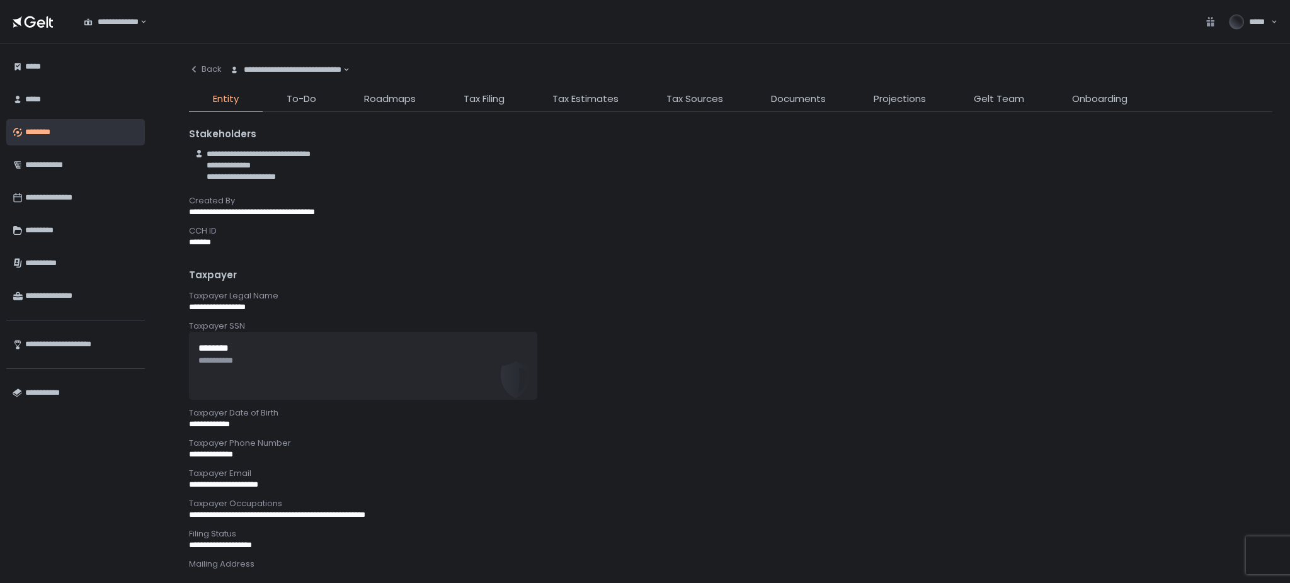 This screenshot has width=1290, height=583. What do you see at coordinates (301, 99) in the screenshot?
I see `span: To-Do` at bounding box center [301, 99].